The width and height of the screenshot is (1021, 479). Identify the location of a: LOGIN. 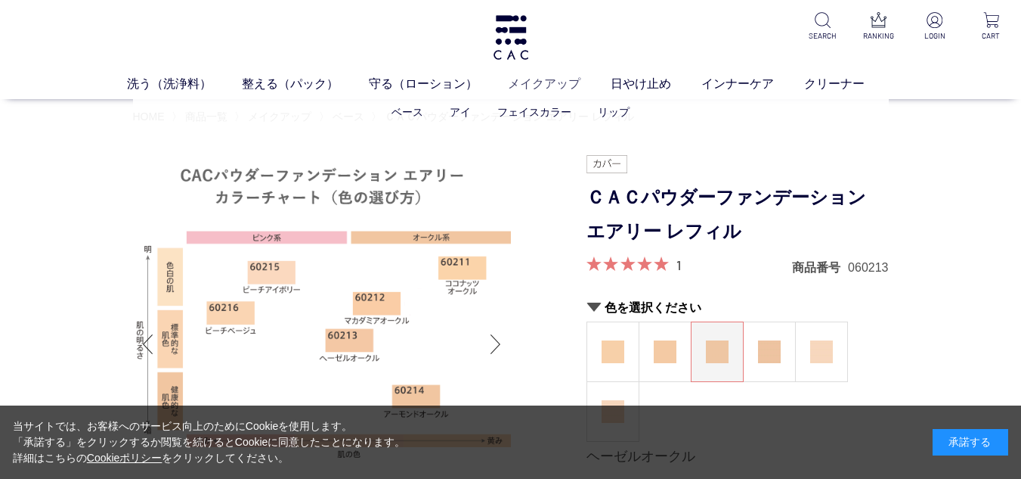
(935, 26).